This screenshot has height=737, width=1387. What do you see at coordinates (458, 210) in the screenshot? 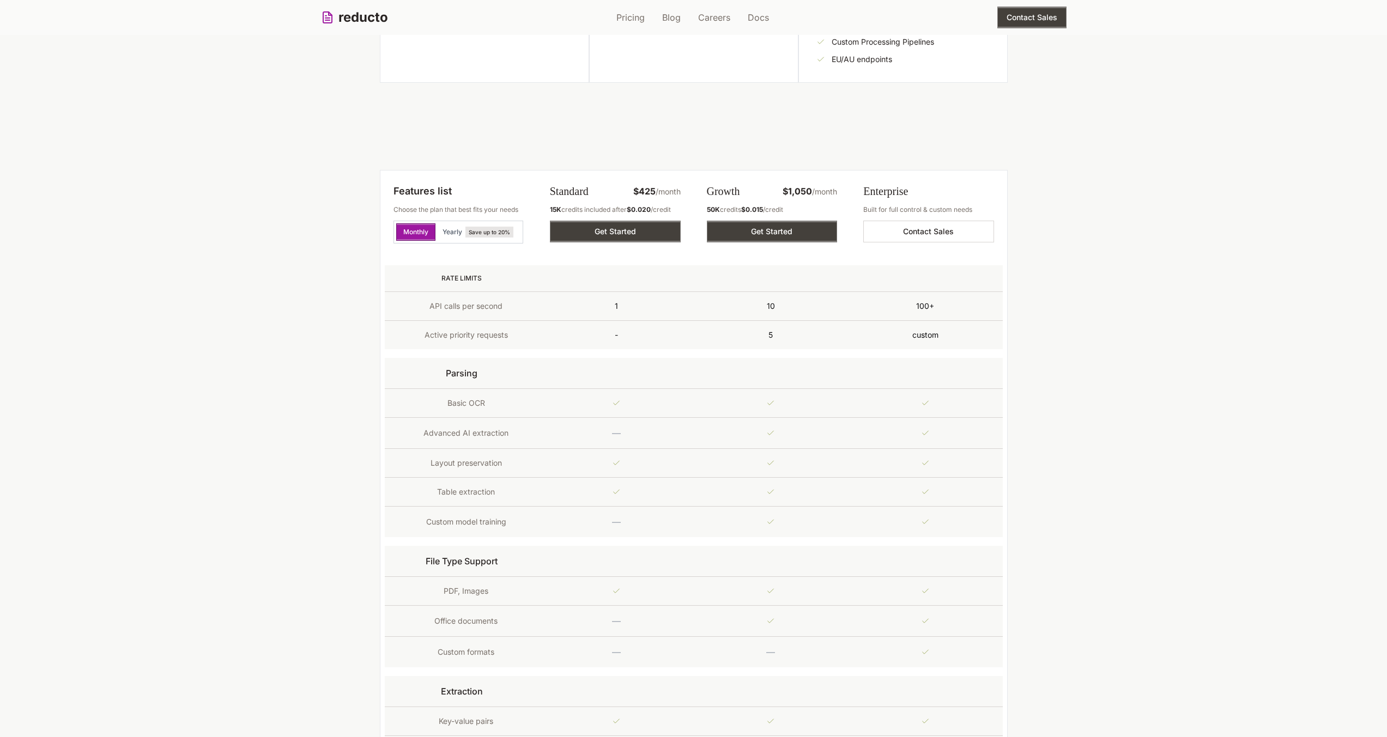
I see `div: Choose the plan that best fits your needs` at bounding box center [458, 210].